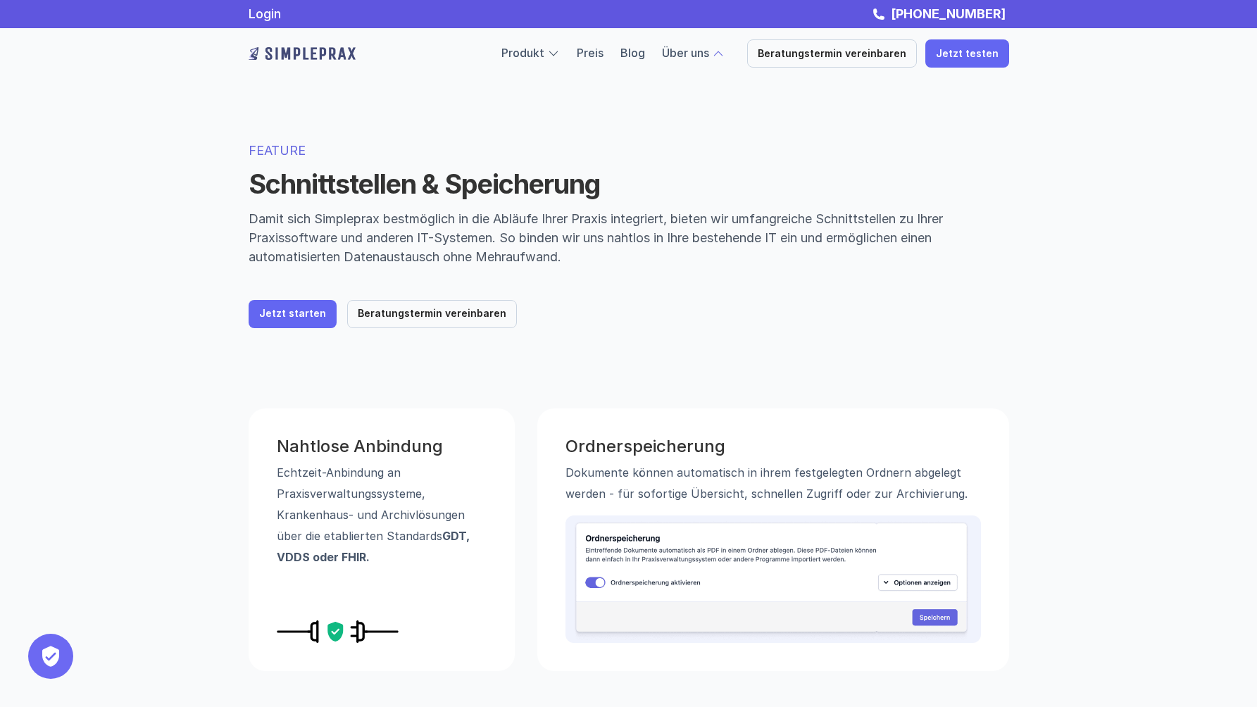 This screenshot has height=707, width=1257. I want to click on img: Grafikausschnitt aus der Anwendung die die Ordnerspeicherung zeigt, so click(773, 579).